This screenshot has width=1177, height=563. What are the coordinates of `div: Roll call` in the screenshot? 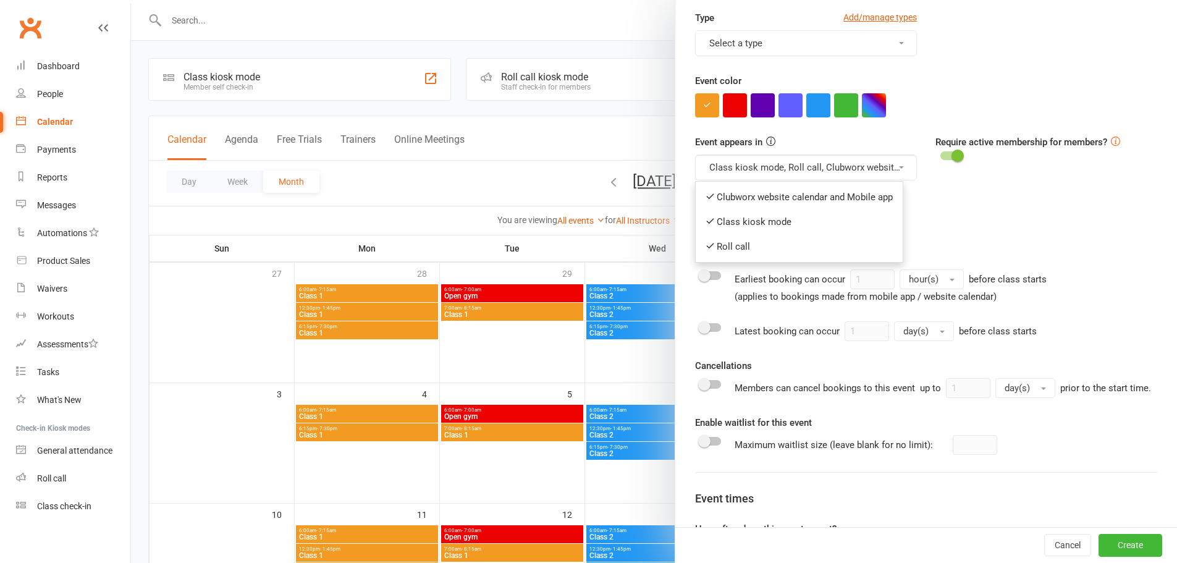 It's located at (51, 478).